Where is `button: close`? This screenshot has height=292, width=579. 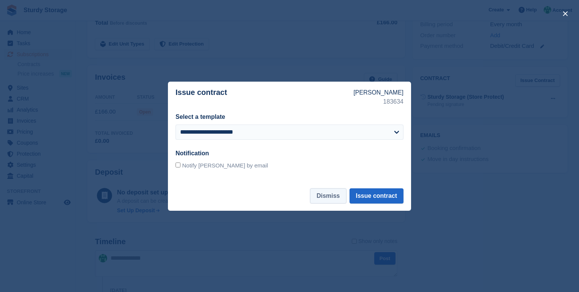 button: close is located at coordinates (565, 14).